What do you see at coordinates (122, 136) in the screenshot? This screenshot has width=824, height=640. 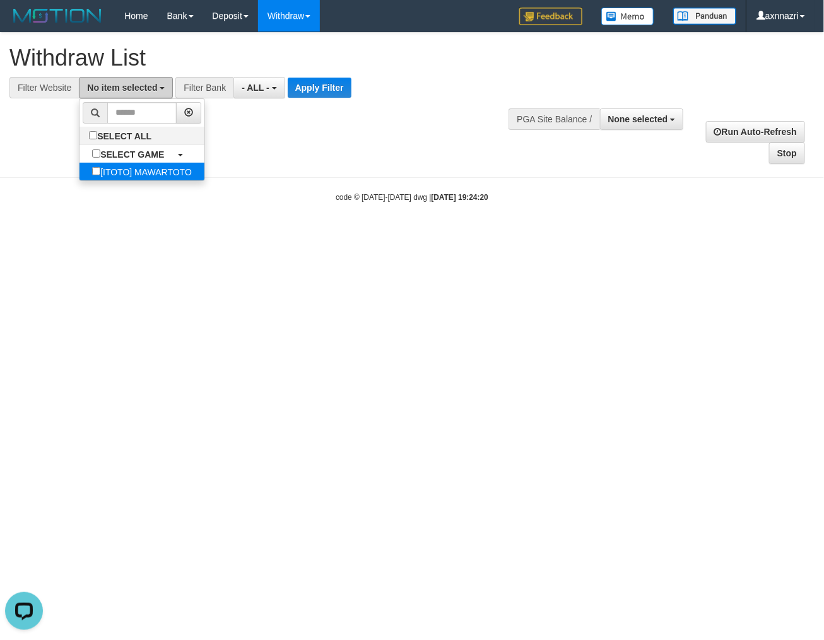 I see `label: SELECT ALL` at bounding box center [122, 136].